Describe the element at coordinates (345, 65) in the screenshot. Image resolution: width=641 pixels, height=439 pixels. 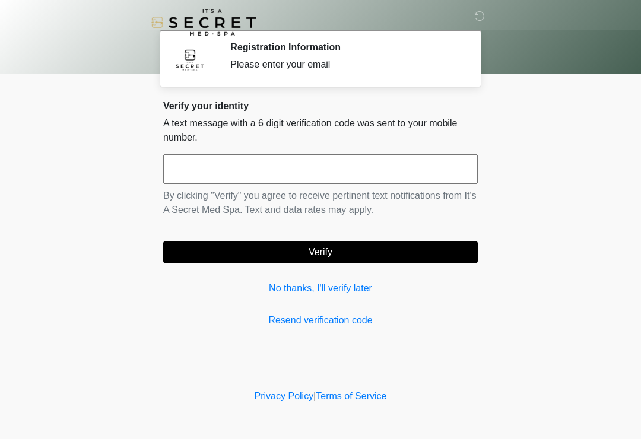
I see `div: Please enter your email` at that location.